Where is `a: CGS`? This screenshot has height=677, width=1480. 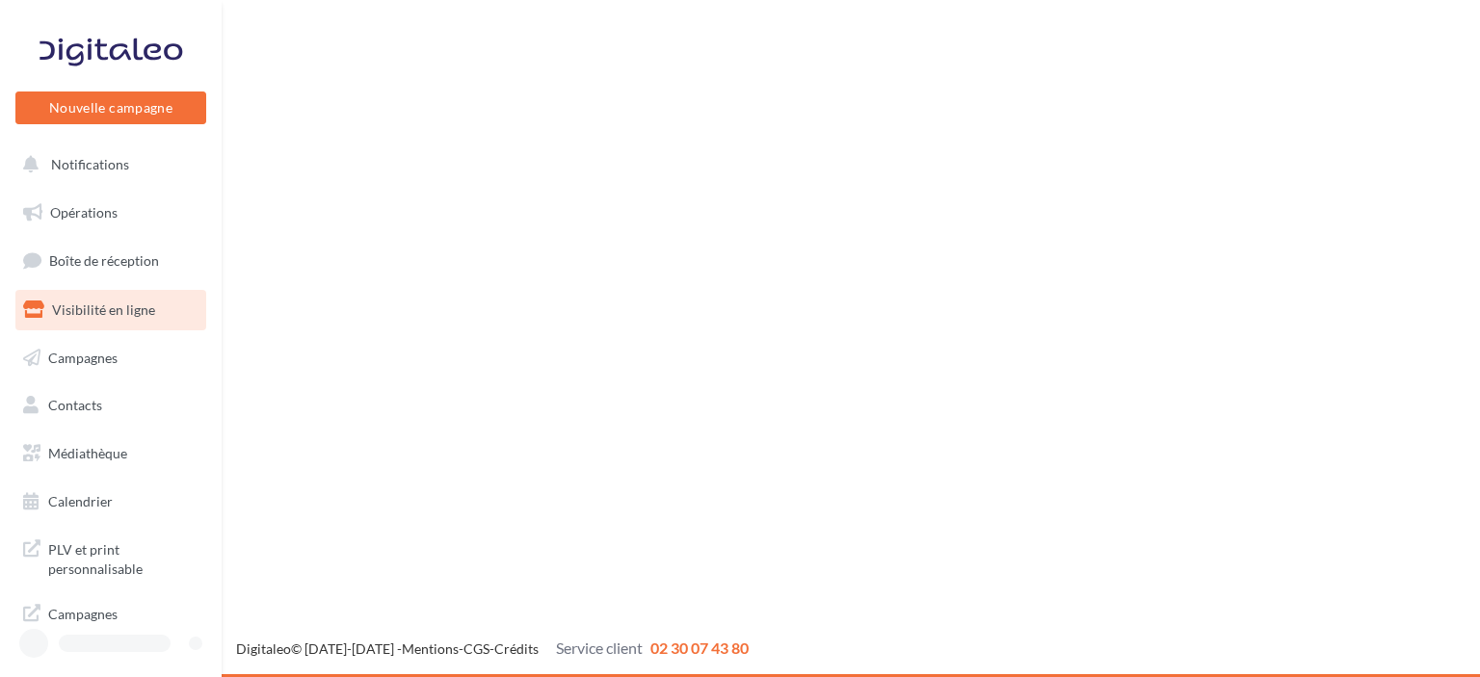
a: CGS is located at coordinates (476, 648).